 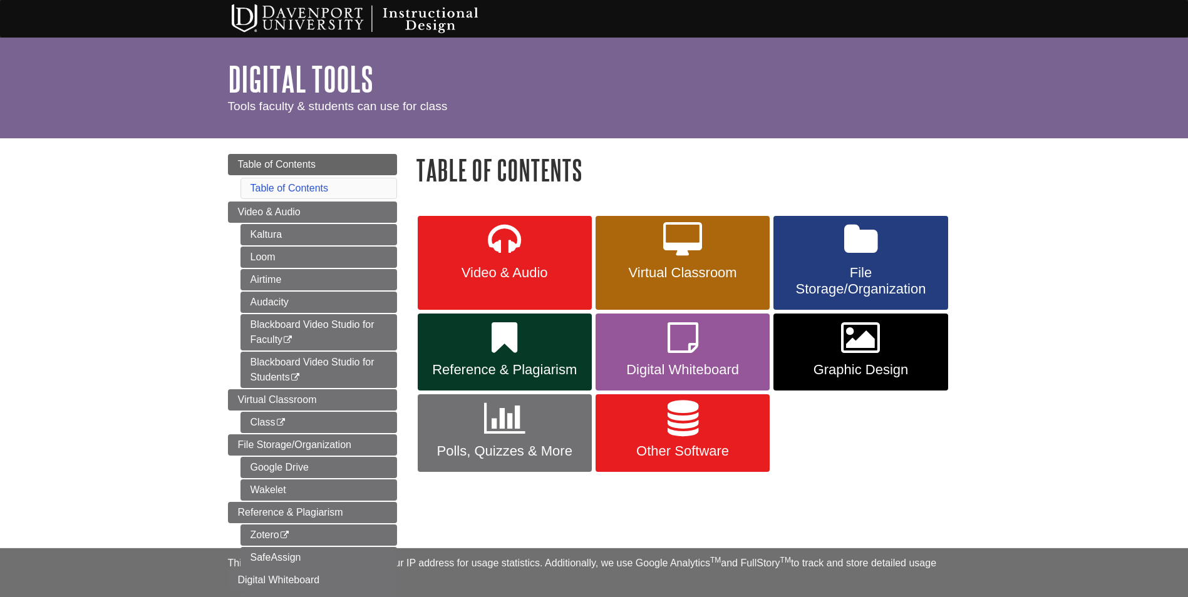 What do you see at coordinates (319, 490) in the screenshot?
I see `a: Wakelet` at bounding box center [319, 490].